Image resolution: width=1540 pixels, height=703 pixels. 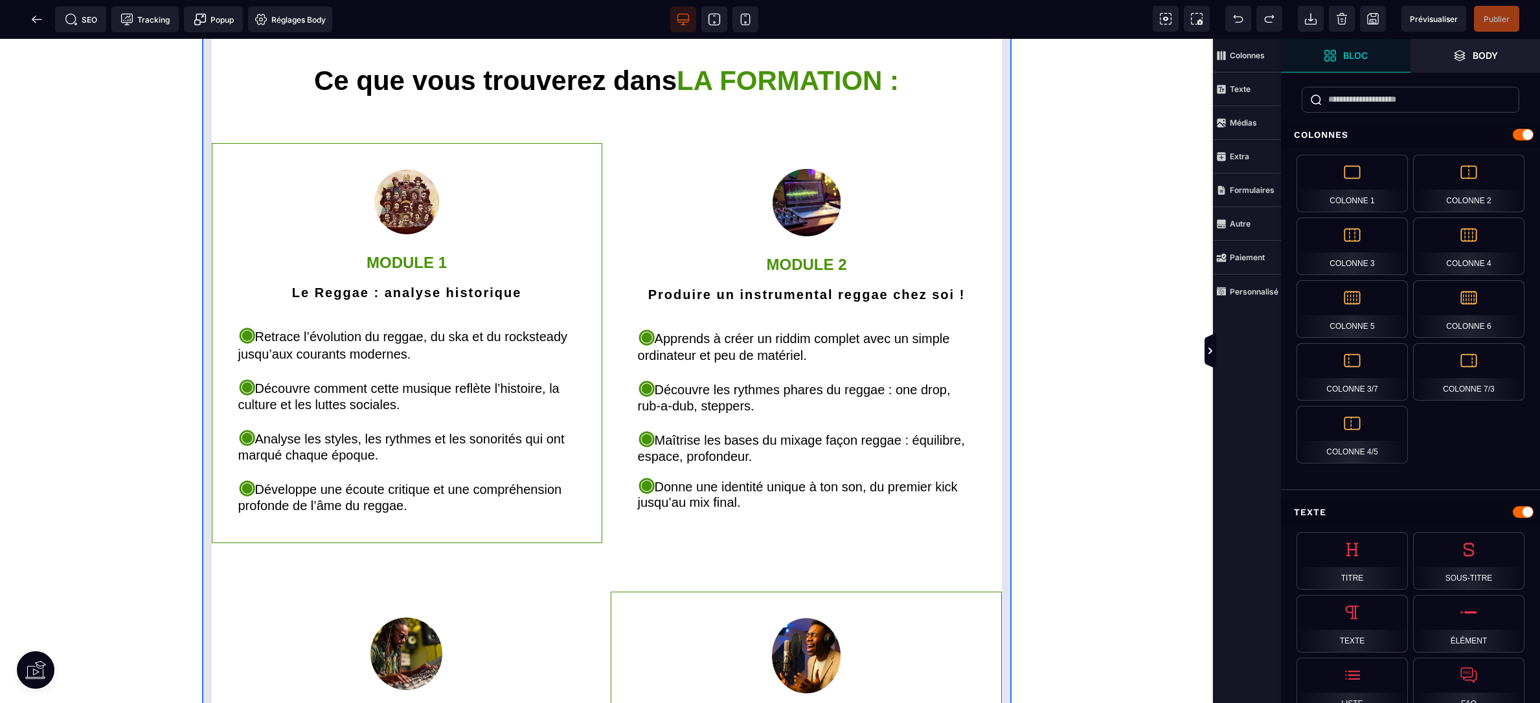 What do you see at coordinates (1253, 291) in the screenshot?
I see `strong: Personnalisé` at bounding box center [1253, 291].